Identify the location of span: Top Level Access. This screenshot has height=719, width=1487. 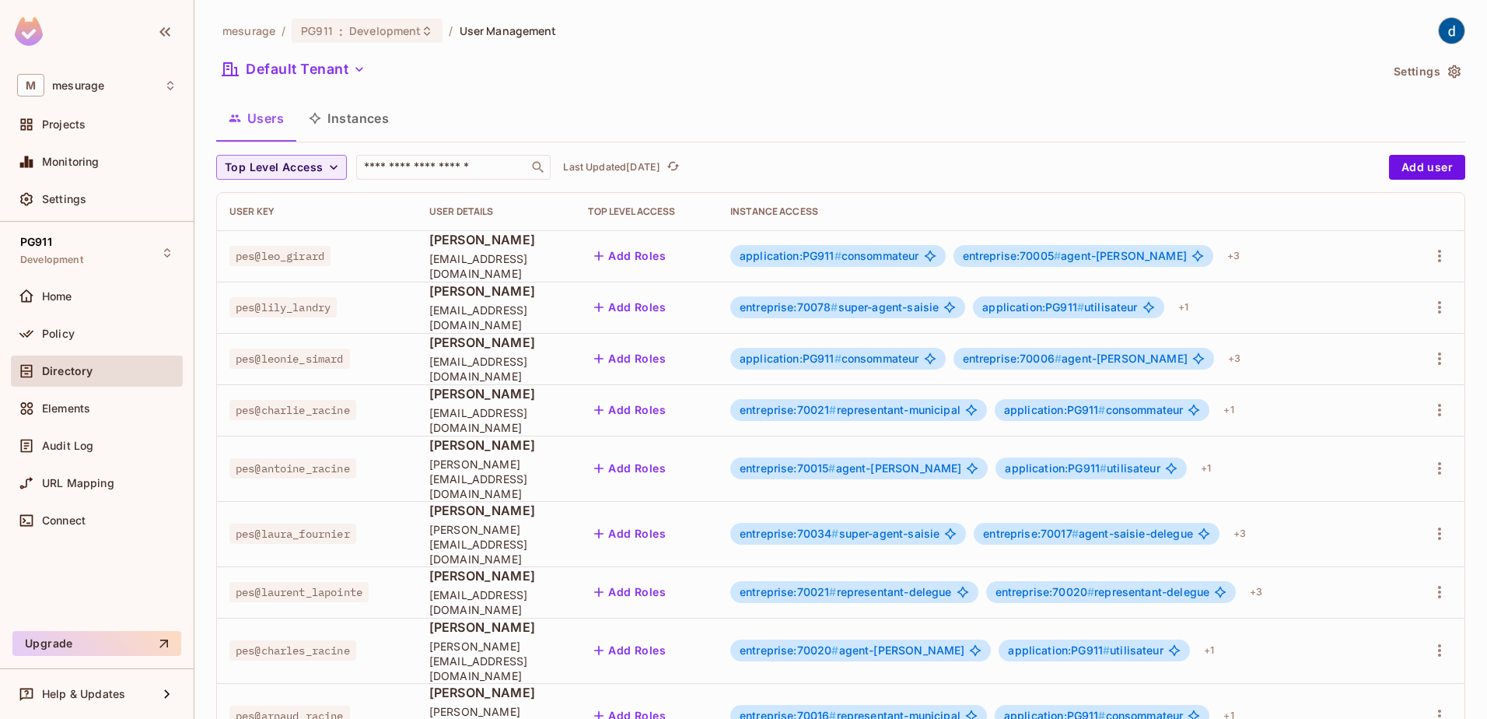
(274, 167).